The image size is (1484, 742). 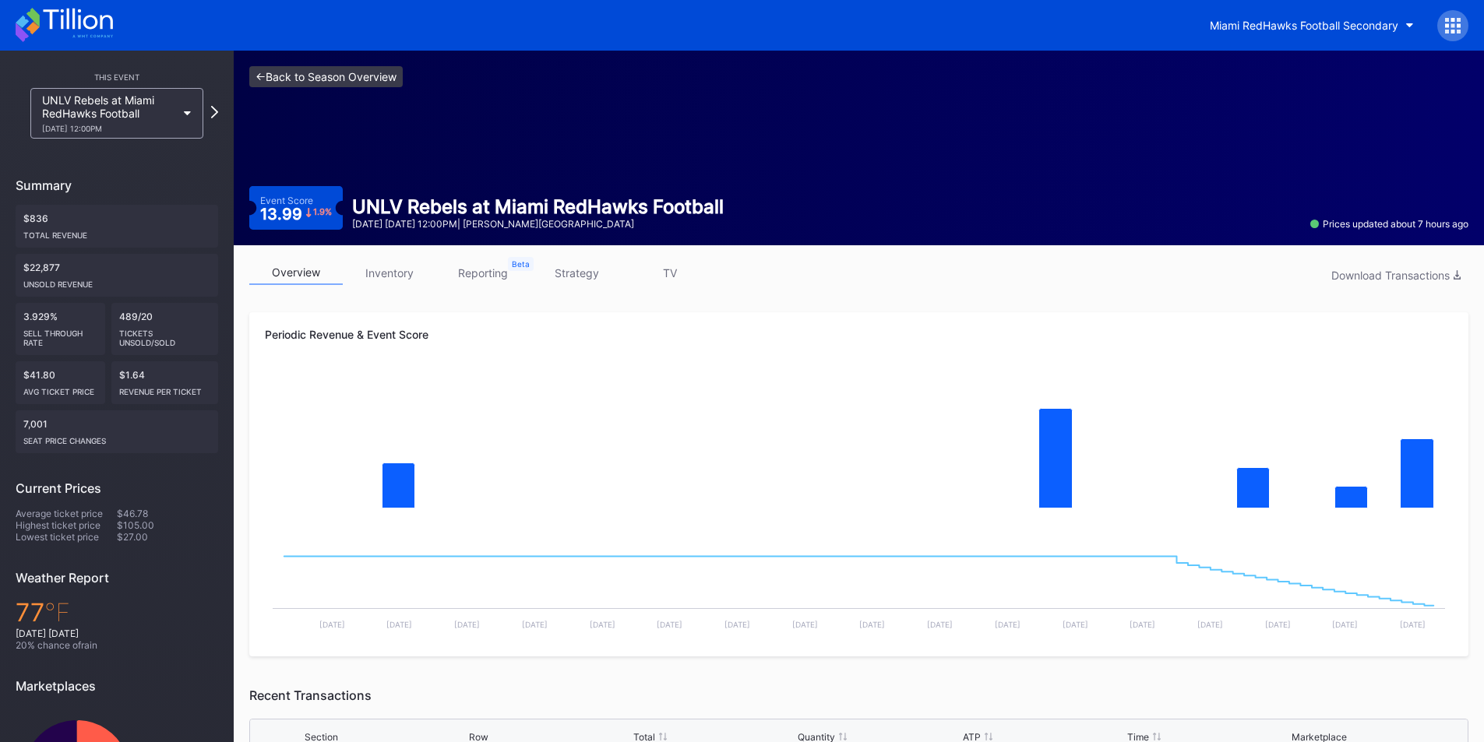 I want to click on div: Revenue per ticket, so click(x=165, y=389).